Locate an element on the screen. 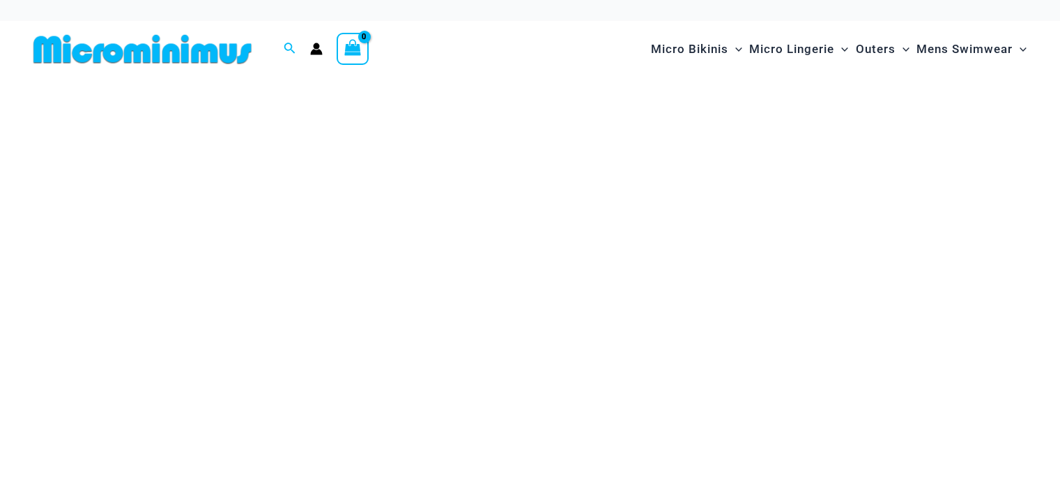 This screenshot has width=1060, height=485. a: Account icon link is located at coordinates (317, 49).